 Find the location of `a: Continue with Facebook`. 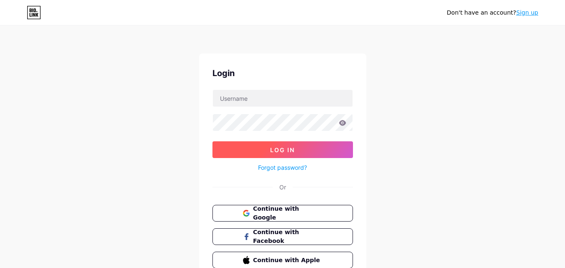

a: Continue with Facebook is located at coordinates (283, 237).